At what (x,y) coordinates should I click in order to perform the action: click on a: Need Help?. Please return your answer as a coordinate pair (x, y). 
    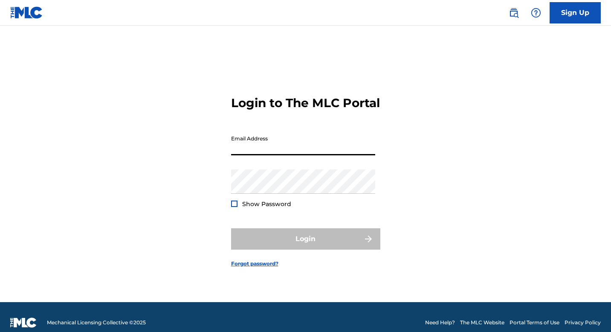
    Looking at the image, I should click on (440, 322).